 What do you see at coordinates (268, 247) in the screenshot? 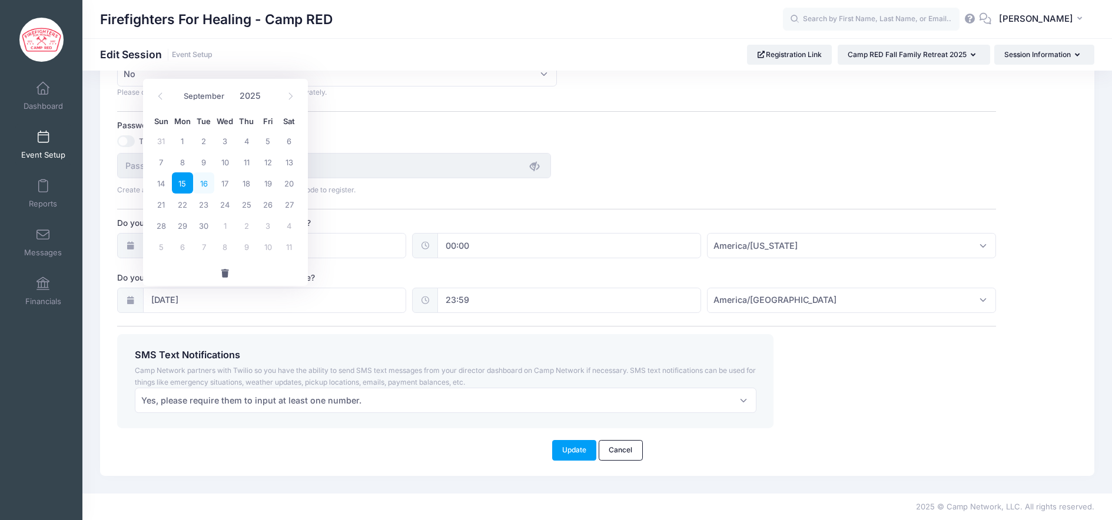
I see `span: October 10, 2025` at bounding box center [268, 247].